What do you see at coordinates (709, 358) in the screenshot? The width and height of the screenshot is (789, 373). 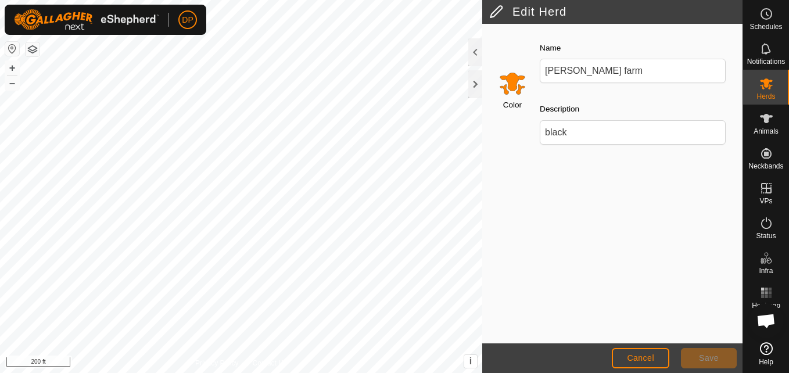 I see `button: Save` at bounding box center [709, 358].